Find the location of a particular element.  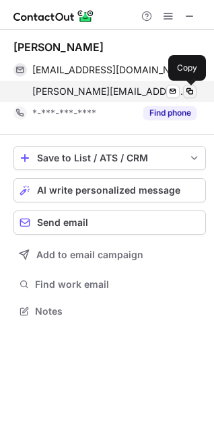

span: Notes is located at coordinates (118, 311).